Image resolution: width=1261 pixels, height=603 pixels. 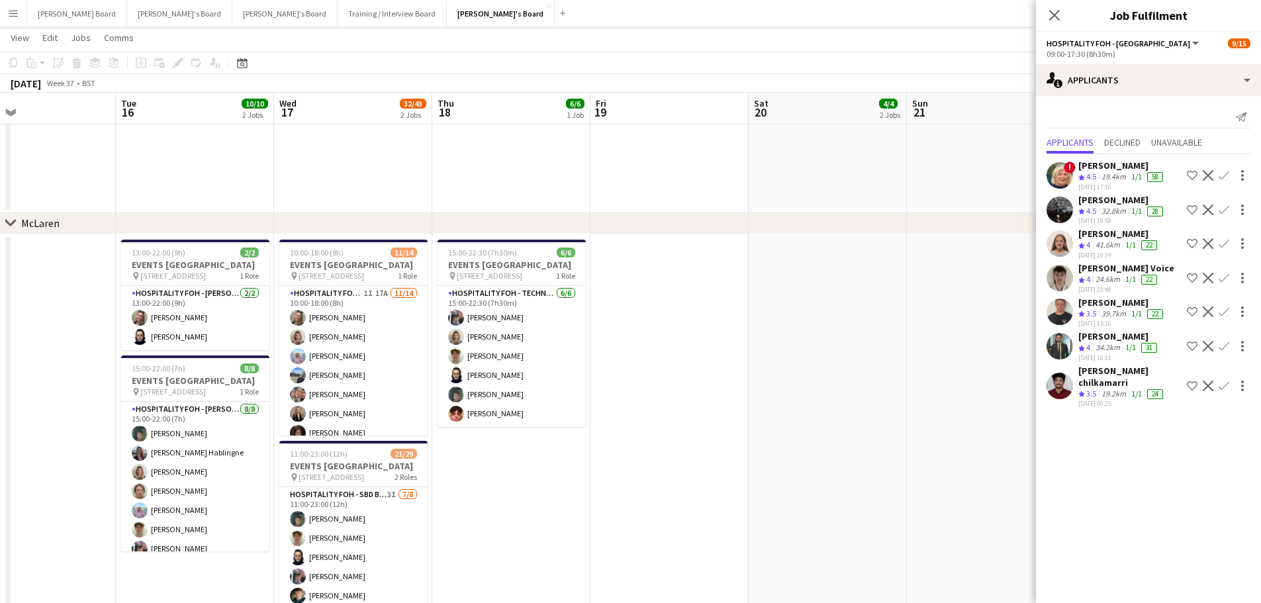 I want to click on div: BST, so click(x=89, y=83).